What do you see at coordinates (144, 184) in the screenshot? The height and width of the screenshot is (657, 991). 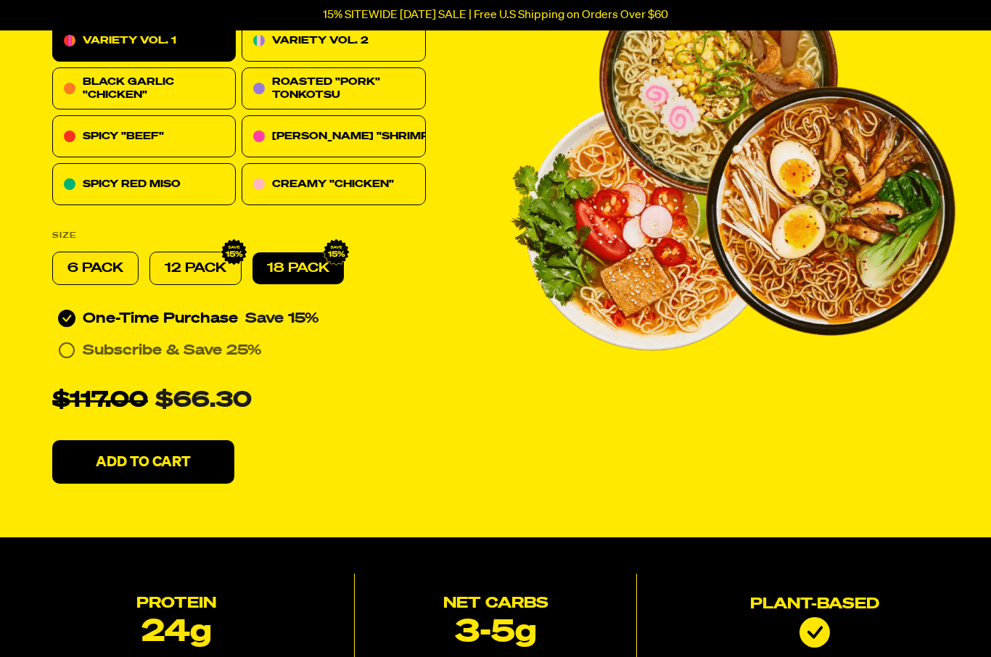 I see `div: SPICY RED MISO` at bounding box center [144, 184].